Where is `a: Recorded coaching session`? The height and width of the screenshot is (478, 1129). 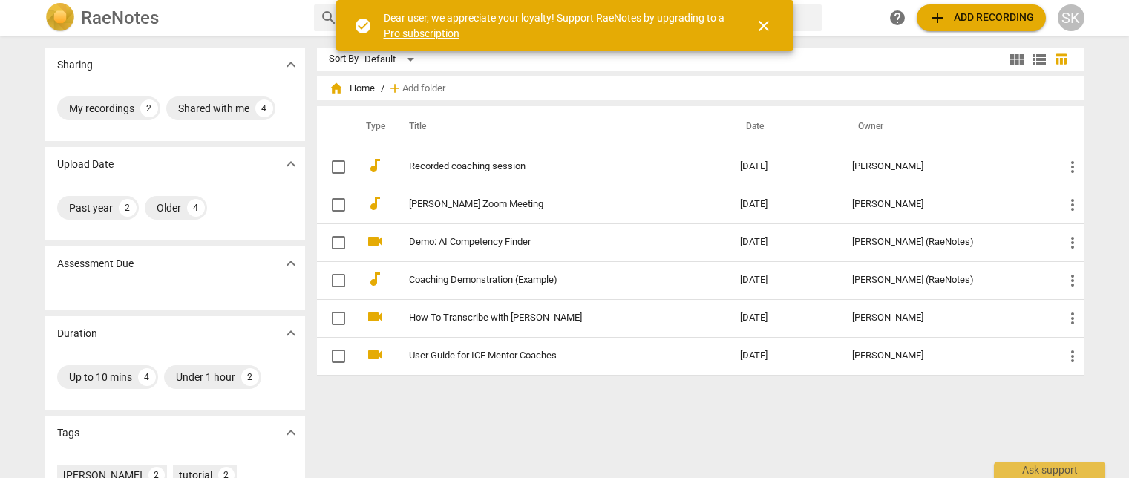 a: Recorded coaching session is located at coordinates (548, 166).